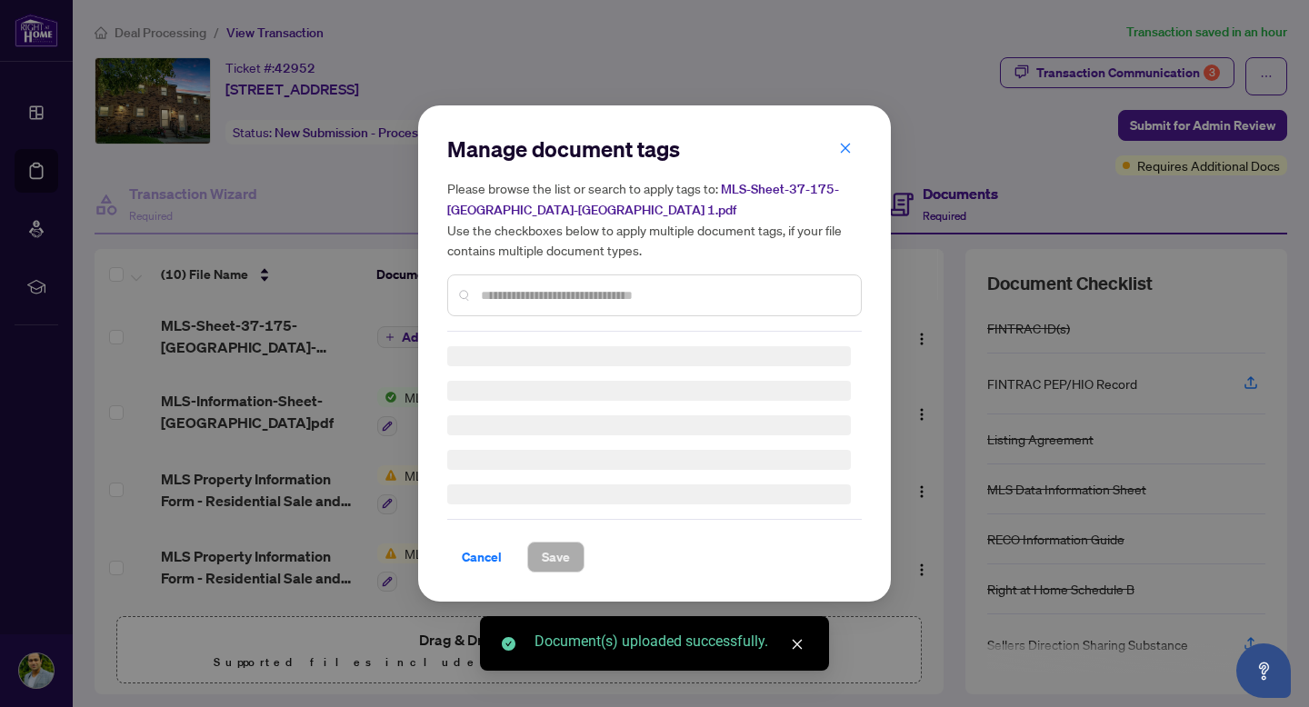 The image size is (1309, 707). Describe the element at coordinates (655, 219) in the screenshot. I see `h5: Please browse the list or search to apply tags to: Use the checkboxes below to apply multiple doc...` at that location.